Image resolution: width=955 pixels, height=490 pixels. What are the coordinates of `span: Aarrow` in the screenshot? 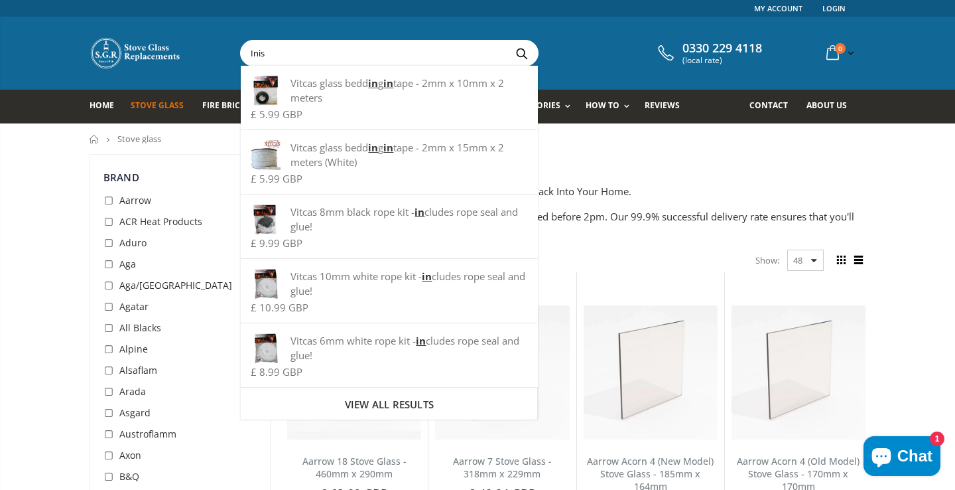 It's located at (135, 200).